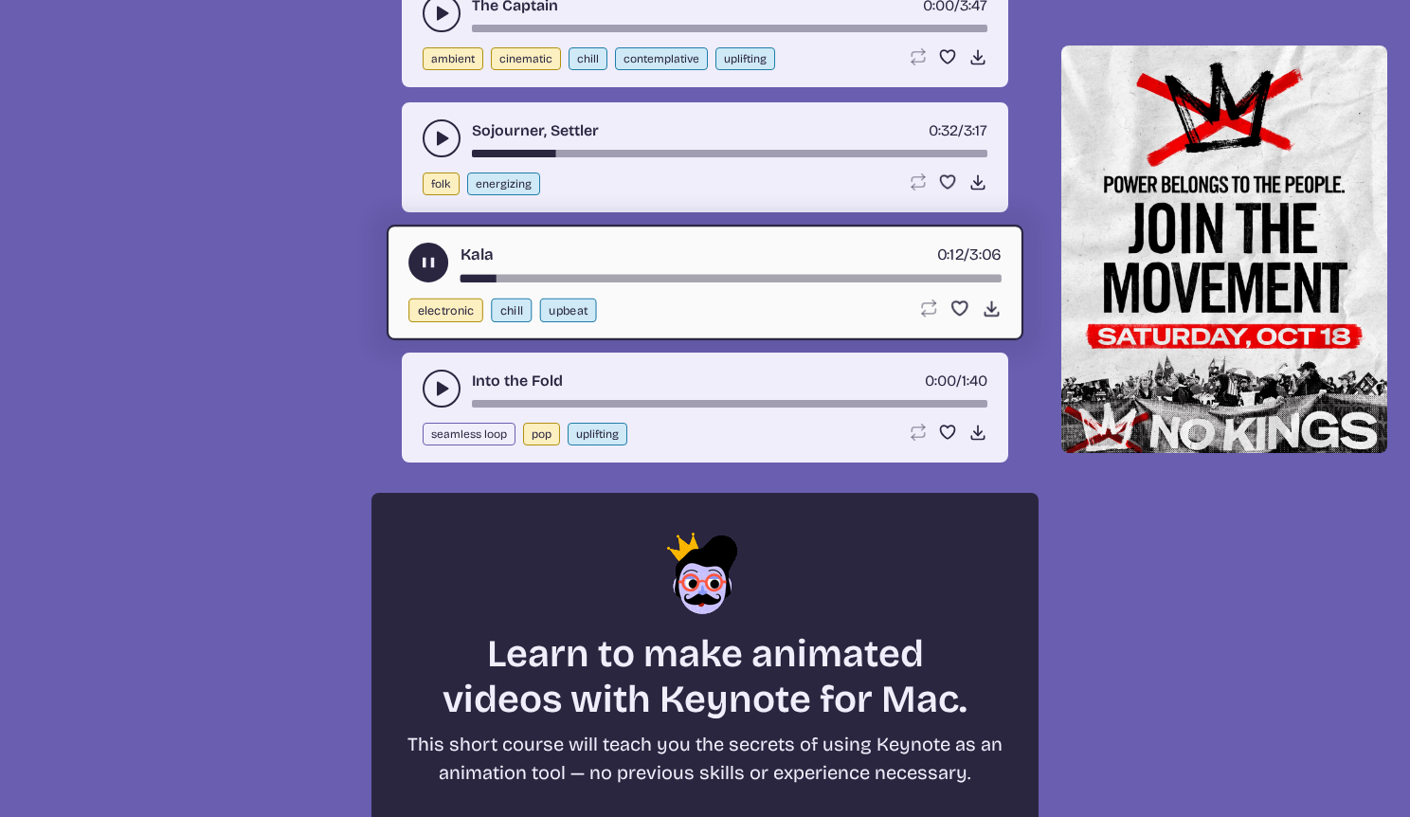  What do you see at coordinates (986, 254) in the screenshot?
I see `span: 3:06` at bounding box center [986, 254].